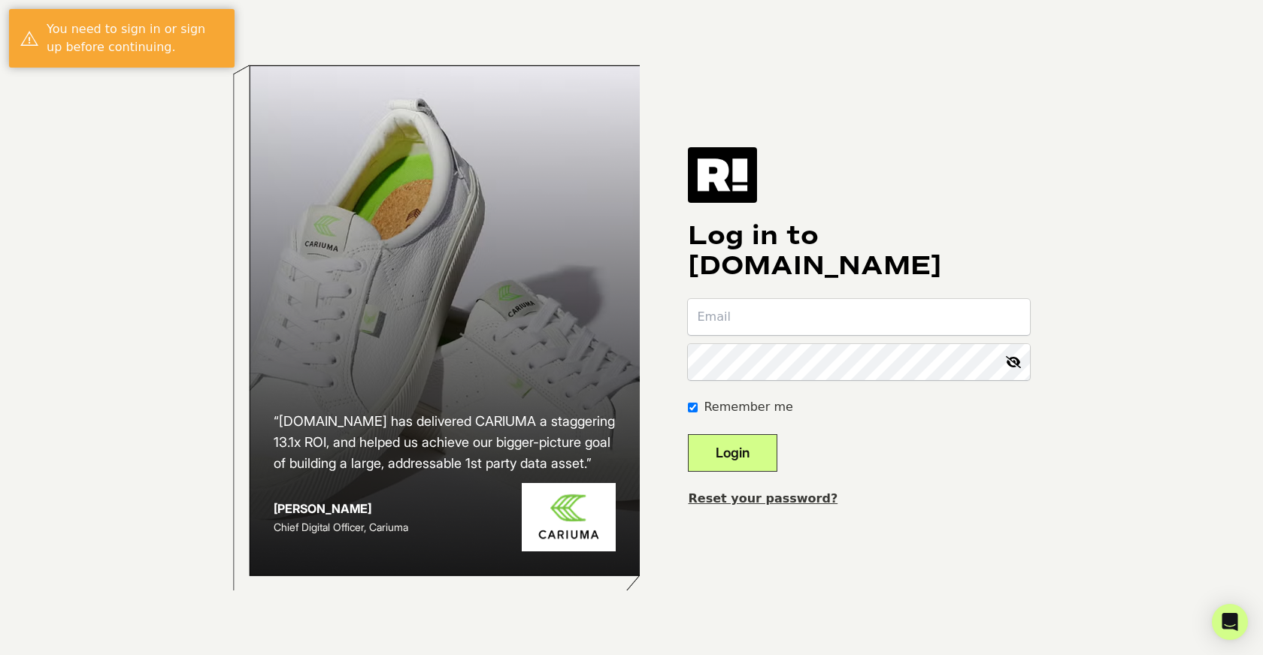  Describe the element at coordinates (340, 527) in the screenshot. I see `span: Chief Digital Officer, Cariuma` at that location.